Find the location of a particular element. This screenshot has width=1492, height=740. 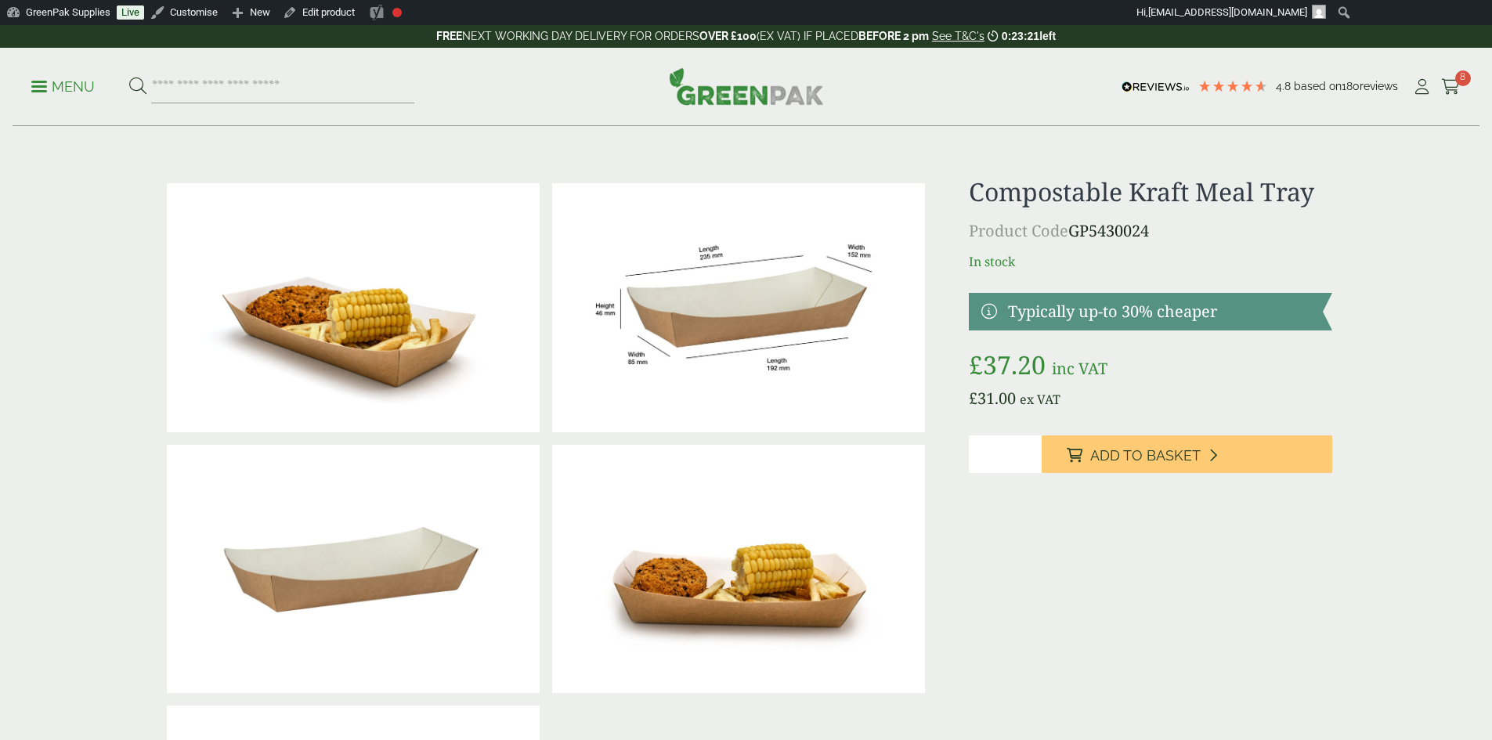

strong: BEFORE 2 pm is located at coordinates (893, 36).